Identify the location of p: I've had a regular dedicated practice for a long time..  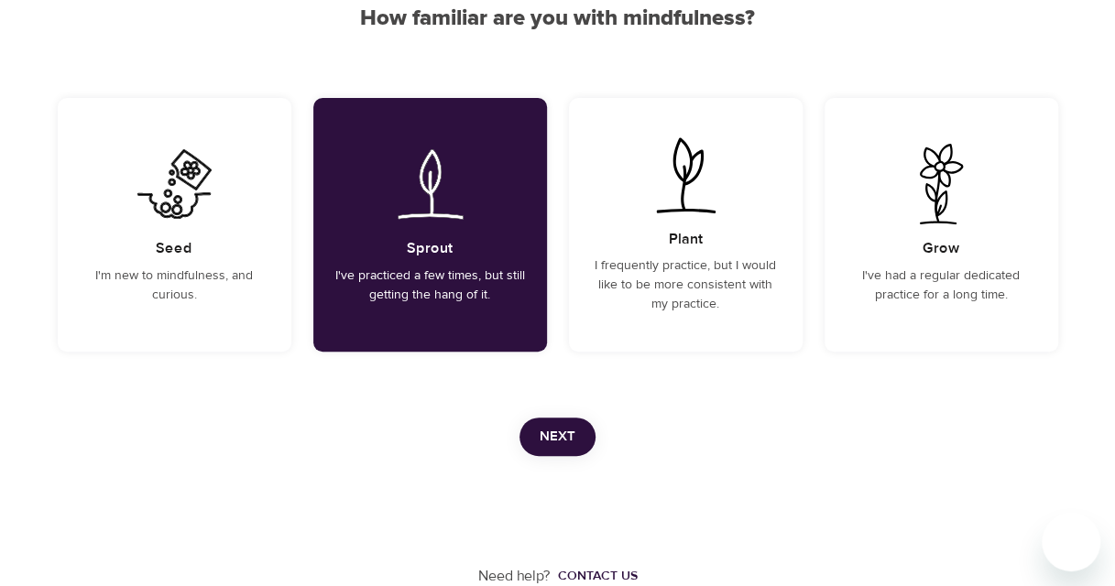
(941, 286).